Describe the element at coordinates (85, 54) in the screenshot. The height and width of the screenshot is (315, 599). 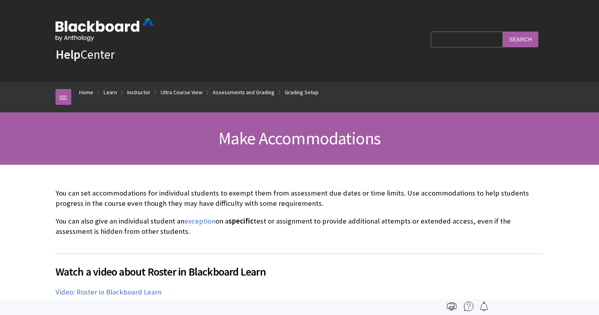
I see `a: HelpCenter` at that location.